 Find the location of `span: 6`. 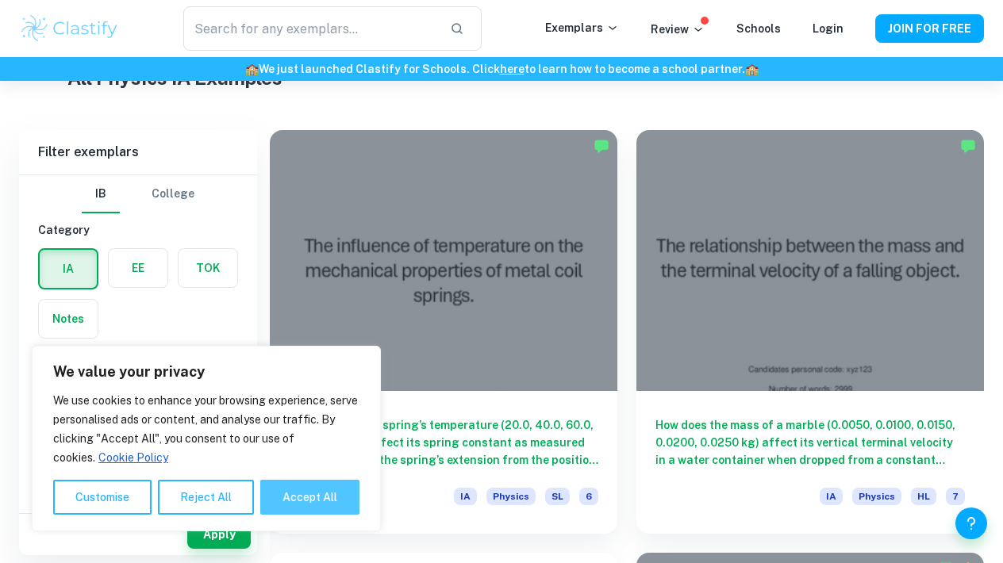

span: 6 is located at coordinates (589, 497).